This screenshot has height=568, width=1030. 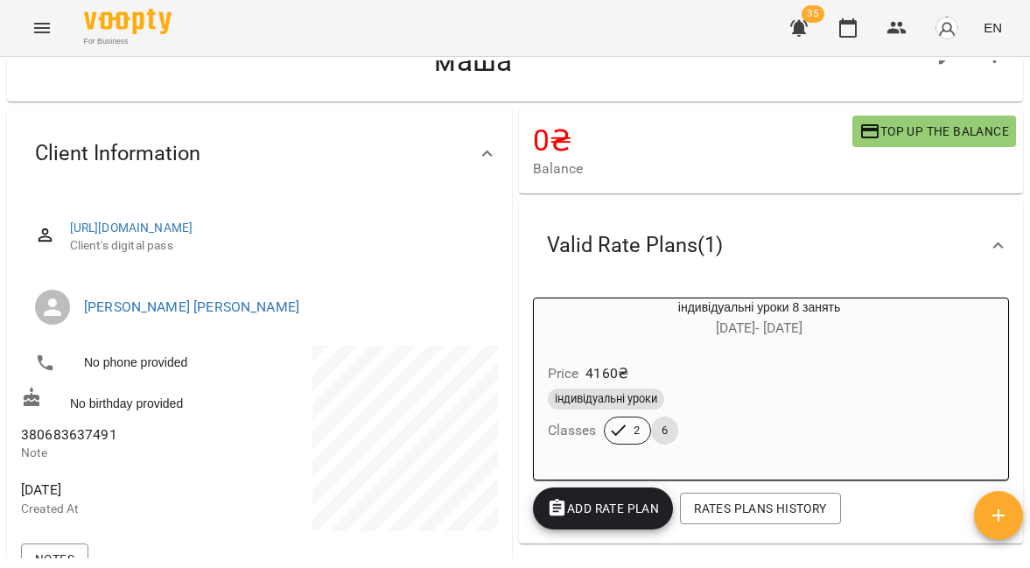 I want to click on p: 4160 ₴, so click(x=606, y=374).